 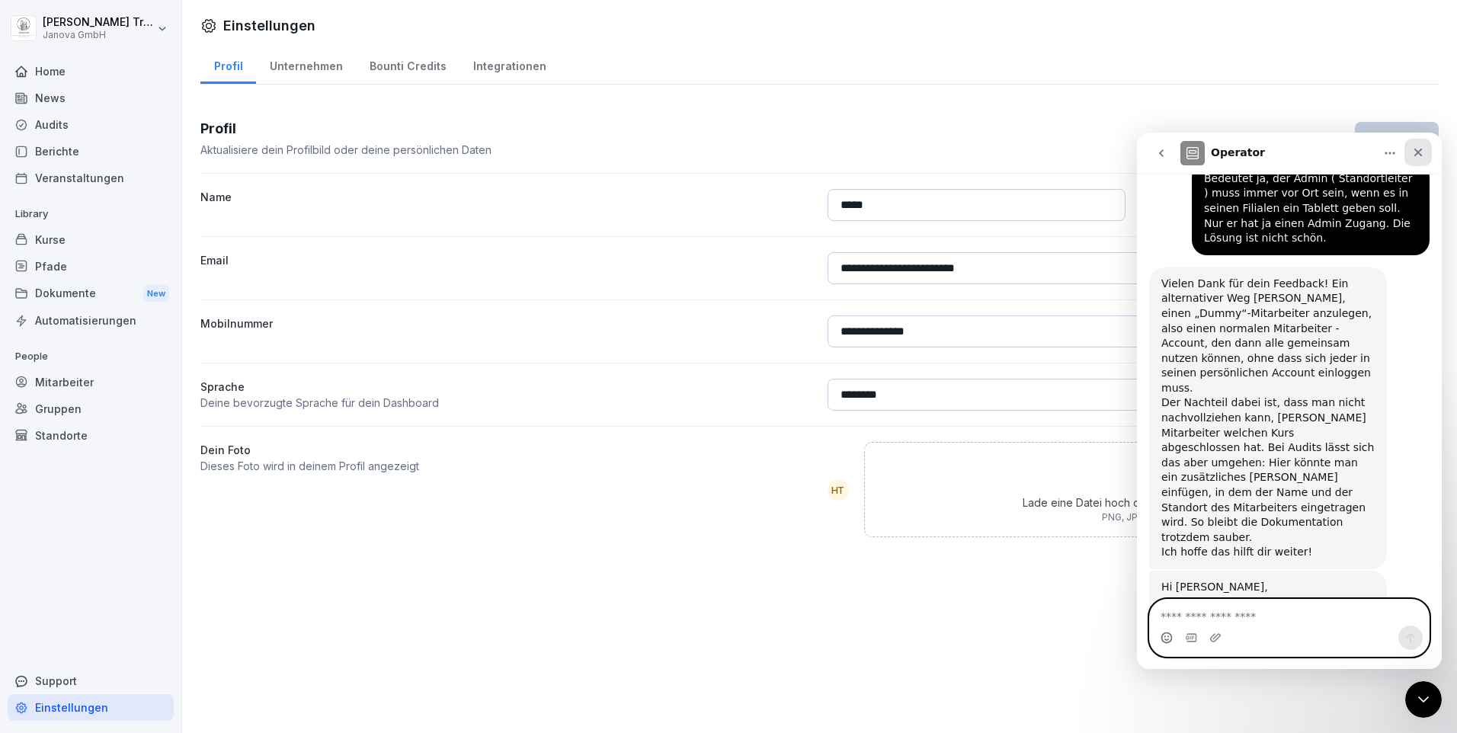 I want to click on a: Einstellungen, so click(x=91, y=707).